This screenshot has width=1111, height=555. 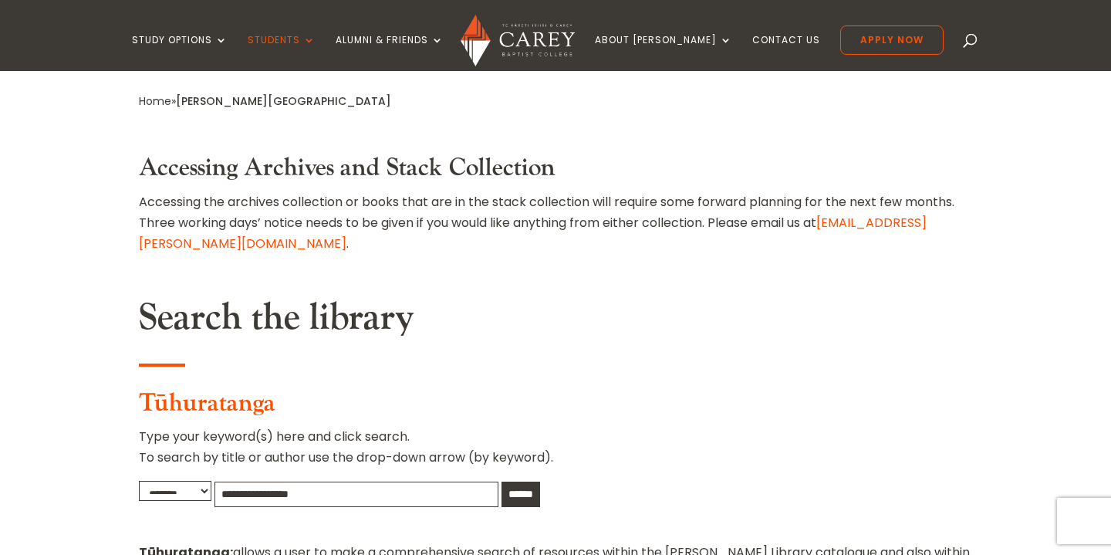 What do you see at coordinates (892, 40) in the screenshot?
I see `a: Apply Now` at bounding box center [892, 40].